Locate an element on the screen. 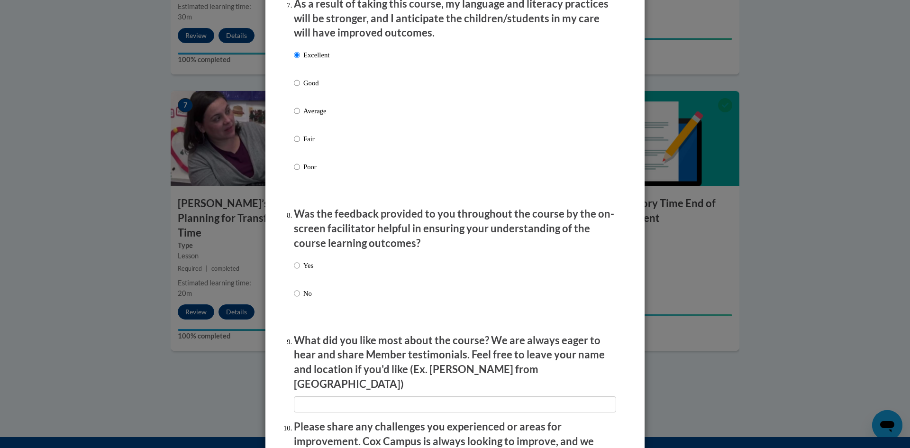  input: Poor is located at coordinates (297, 167).